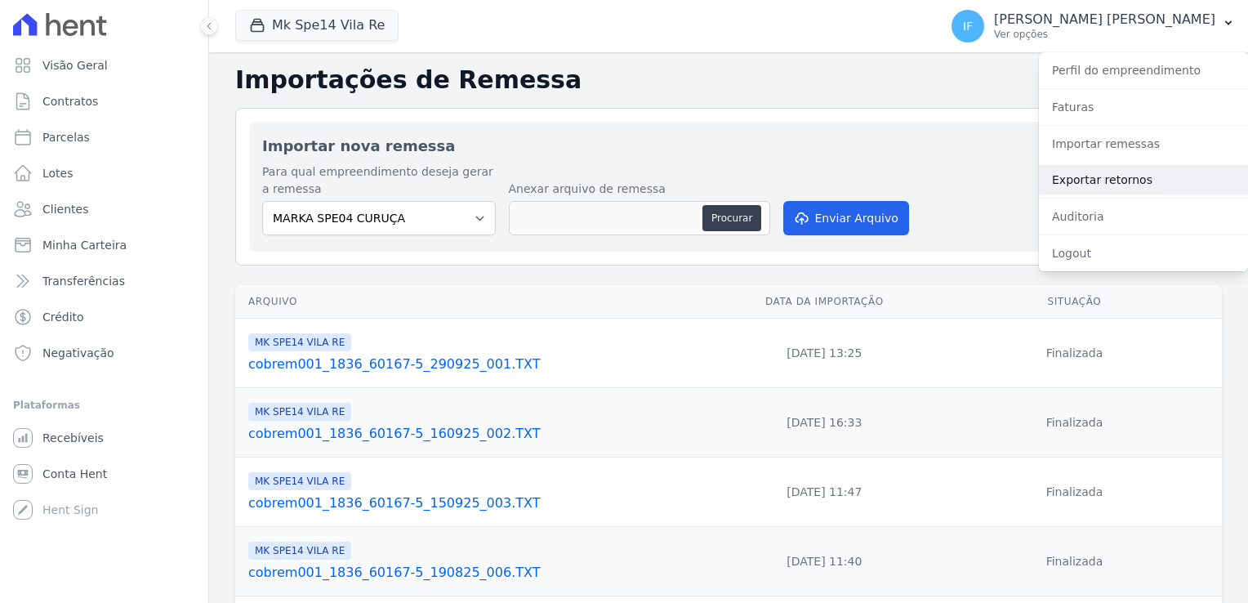  Describe the element at coordinates (379, 181) in the screenshot. I see `label: Para qual empreendimento deseja gerar a remessa` at that location.